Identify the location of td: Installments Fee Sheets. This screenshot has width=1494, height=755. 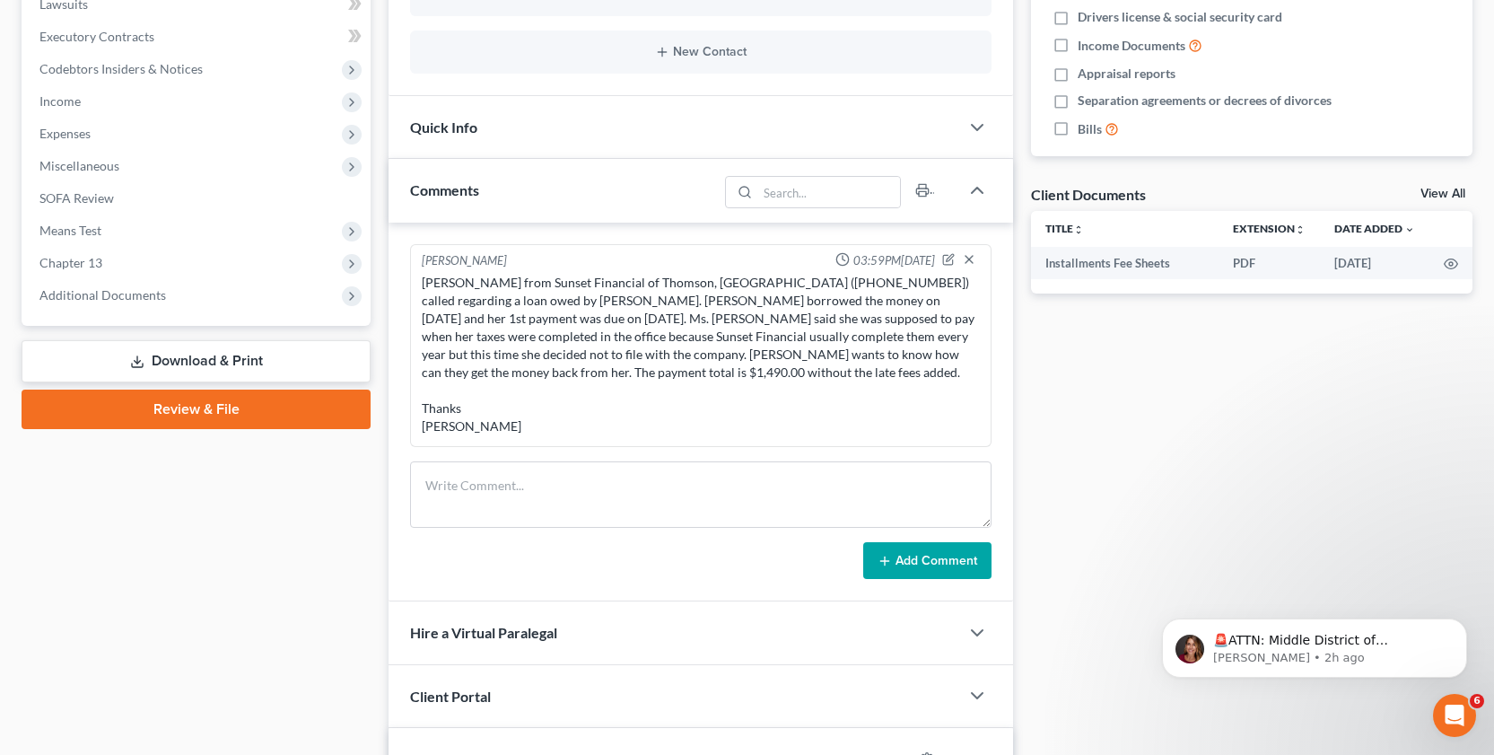
(1124, 263).